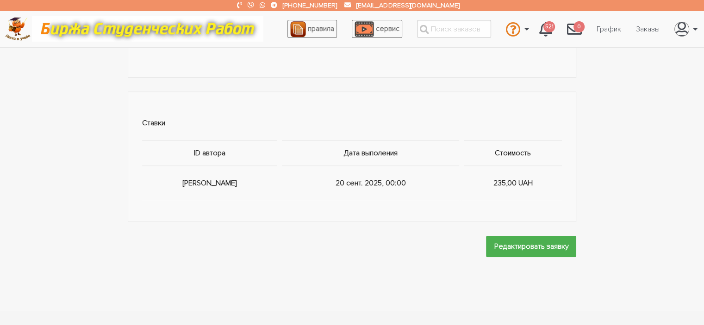 The width and height of the screenshot is (704, 325). I want to click on a: правила, so click(312, 29).